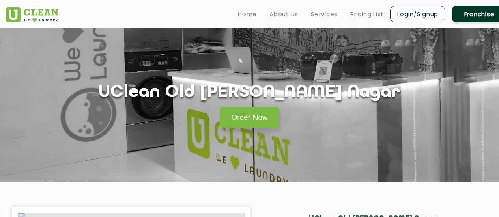 The height and width of the screenshot is (217, 499). I want to click on a: Services, so click(324, 14).